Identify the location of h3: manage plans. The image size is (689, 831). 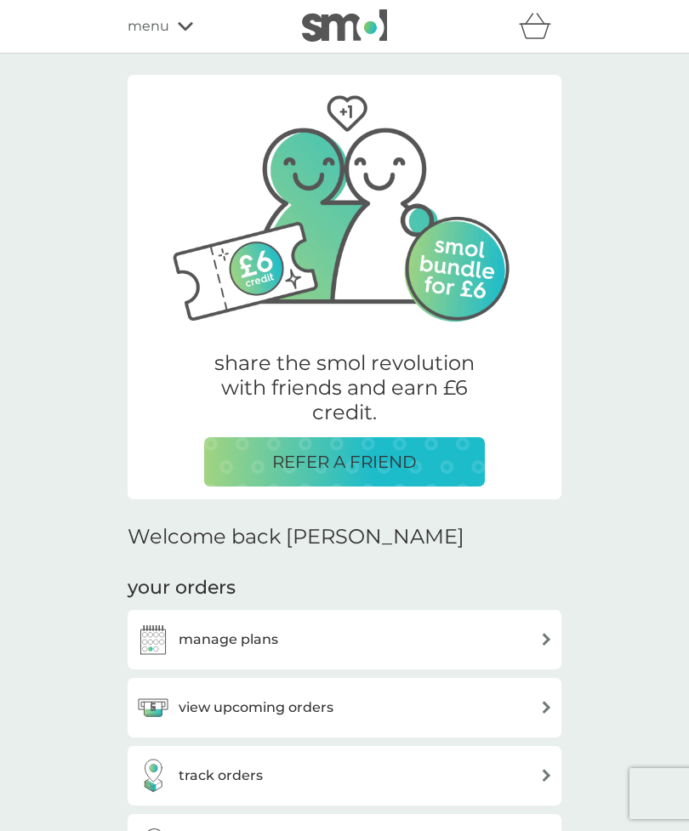
(228, 640).